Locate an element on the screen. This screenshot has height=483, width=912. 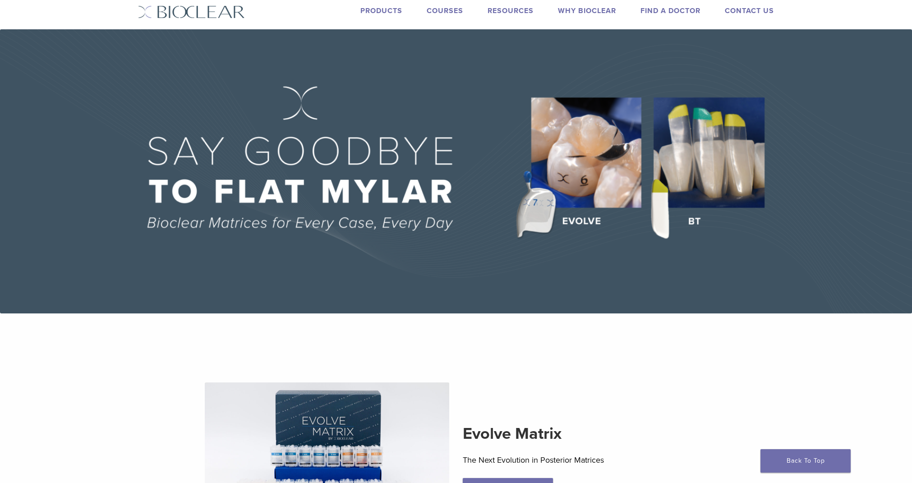
a: Back To Top is located at coordinates (806, 461).